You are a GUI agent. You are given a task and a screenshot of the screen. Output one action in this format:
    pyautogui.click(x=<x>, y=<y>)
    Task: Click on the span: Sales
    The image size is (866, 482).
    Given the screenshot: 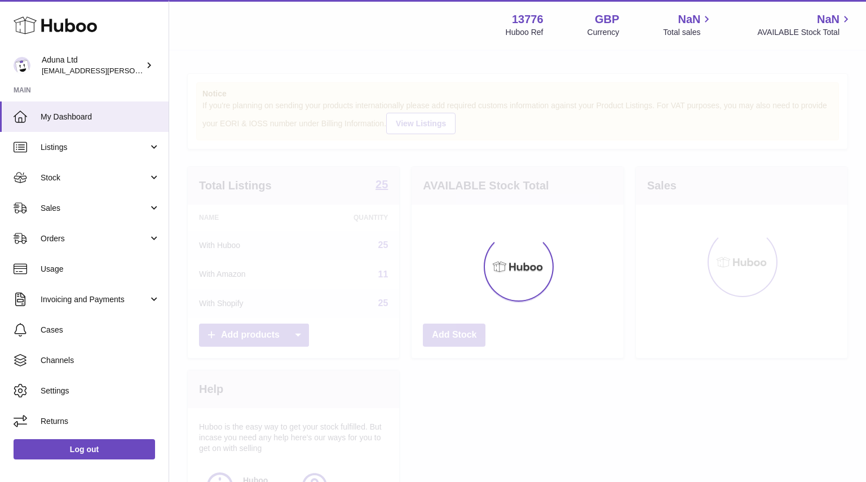 What is the action you would take?
    pyautogui.click(x=94, y=208)
    